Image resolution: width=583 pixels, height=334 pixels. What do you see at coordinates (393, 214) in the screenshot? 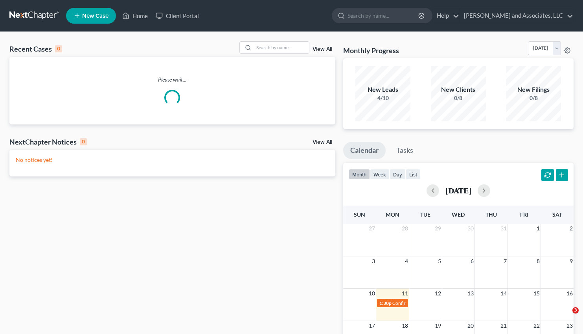
I see `span: Mon` at bounding box center [393, 214].